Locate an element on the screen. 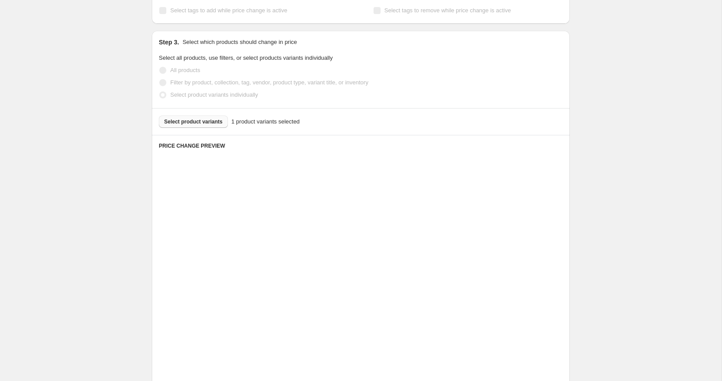 Image resolution: width=722 pixels, height=381 pixels. span: Filter by product, collection, tag, vendor, product type, variant title, or inventory is located at coordinates (269, 82).